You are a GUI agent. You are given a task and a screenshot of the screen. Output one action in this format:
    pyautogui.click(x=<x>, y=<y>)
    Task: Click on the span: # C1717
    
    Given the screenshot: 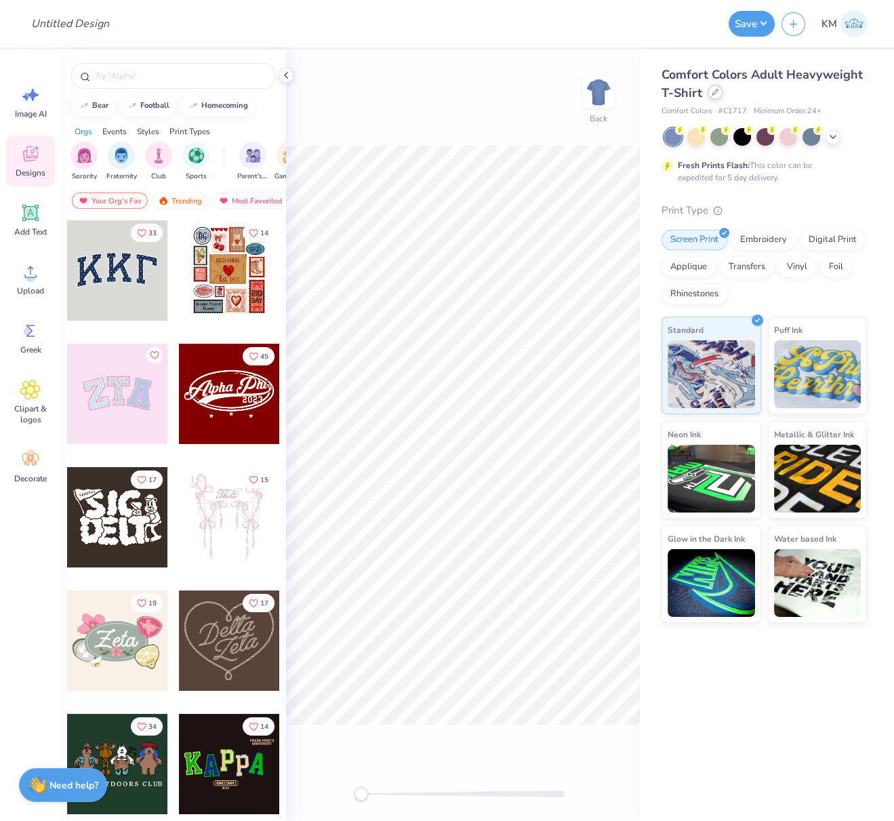 What is the action you would take?
    pyautogui.click(x=733, y=111)
    